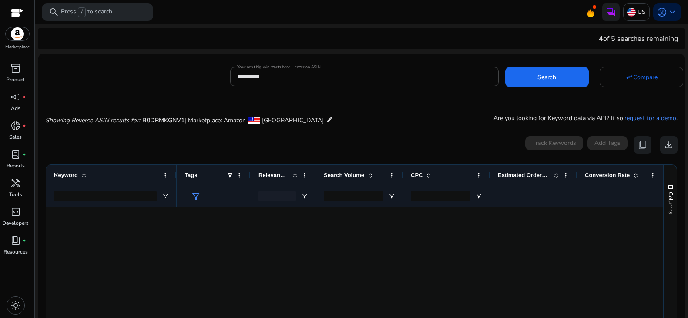 The image size is (688, 318). What do you see at coordinates (279, 67) in the screenshot?
I see `mat-label: Your next big win starts here—enter an ASIN` at bounding box center [279, 67].